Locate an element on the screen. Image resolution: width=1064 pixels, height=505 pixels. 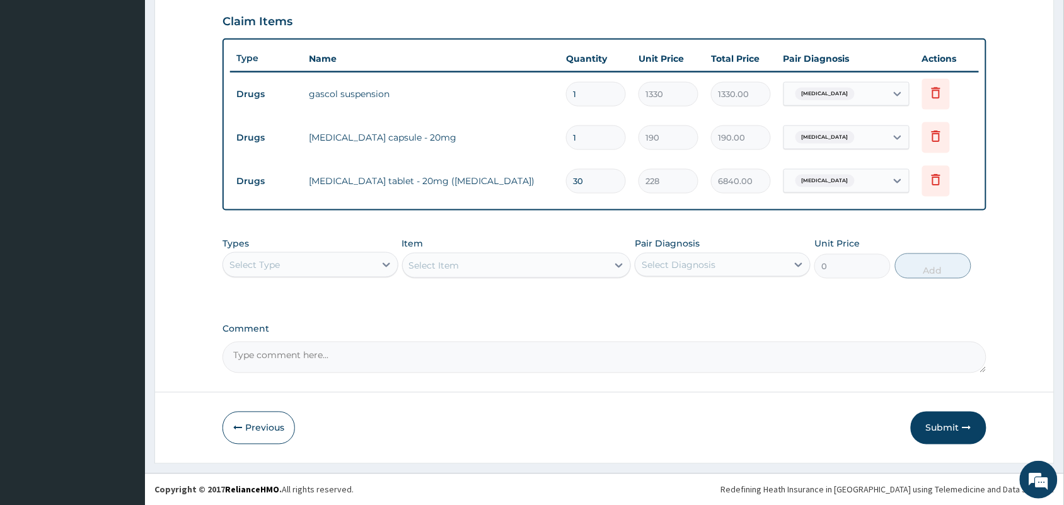
label: Unit Price is located at coordinates (837, 243).